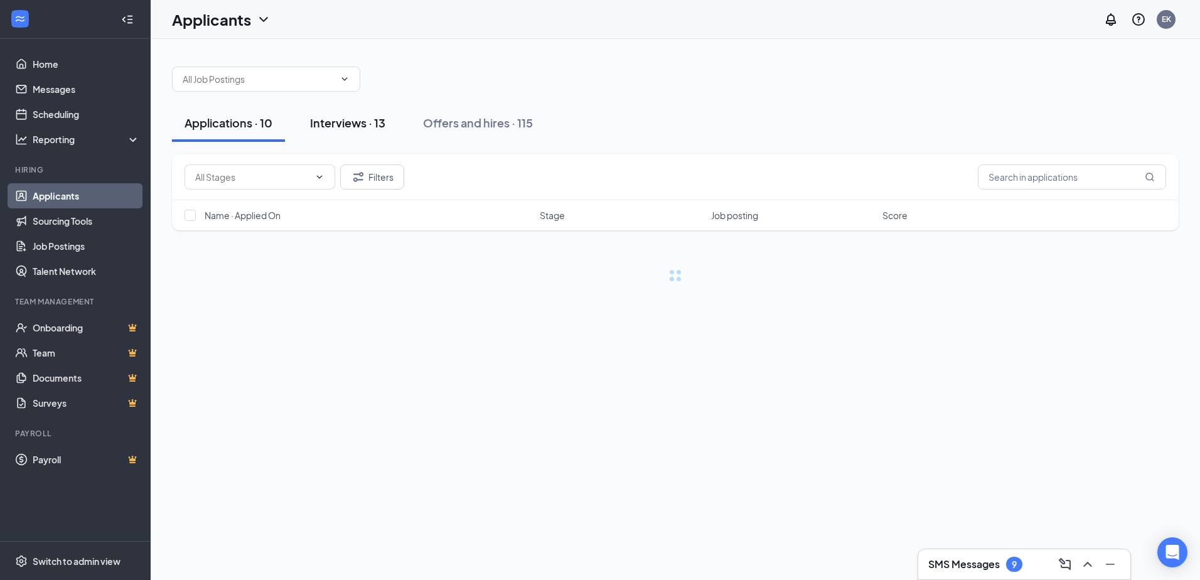 This screenshot has width=1200, height=580. What do you see at coordinates (20, 19) in the screenshot?
I see `svg: WorkstreamLogo` at bounding box center [20, 19].